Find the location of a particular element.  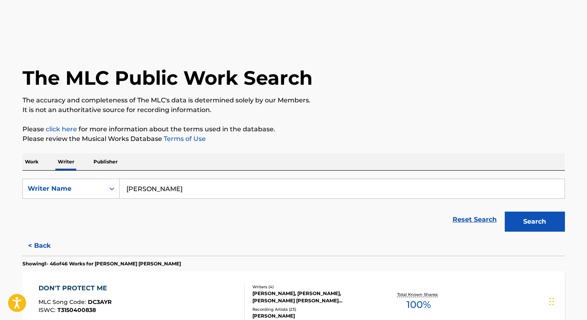

div: DON'T PROTECT ME is located at coordinates (75, 288).